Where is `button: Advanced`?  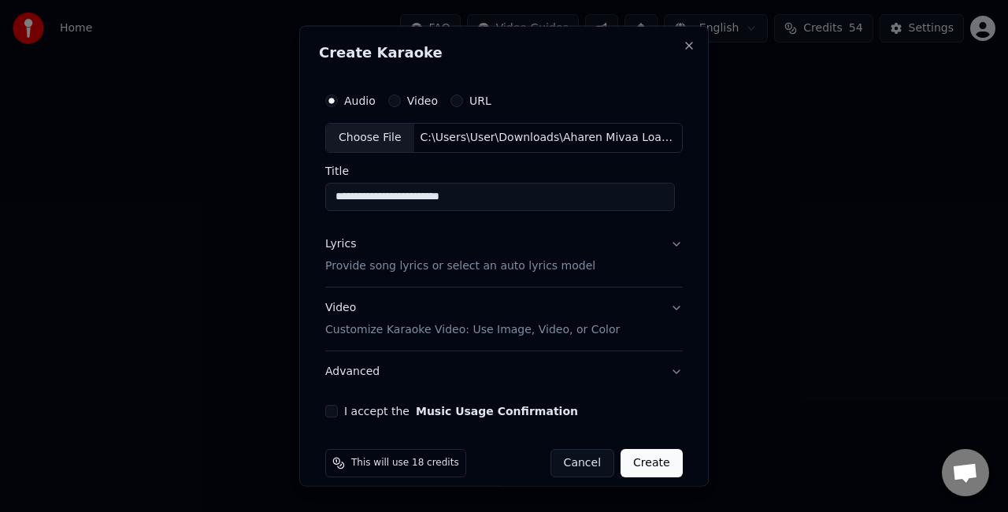
button: Advanced is located at coordinates (504, 371).